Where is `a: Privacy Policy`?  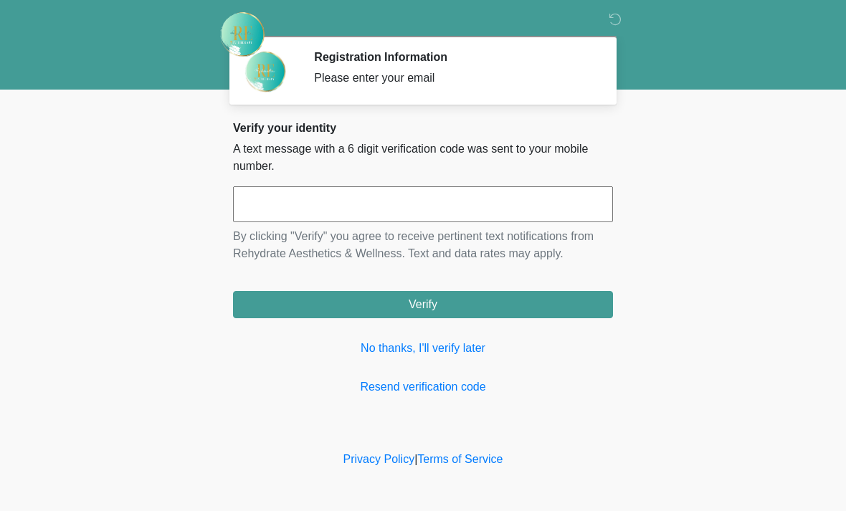 a: Privacy Policy is located at coordinates (379, 459).